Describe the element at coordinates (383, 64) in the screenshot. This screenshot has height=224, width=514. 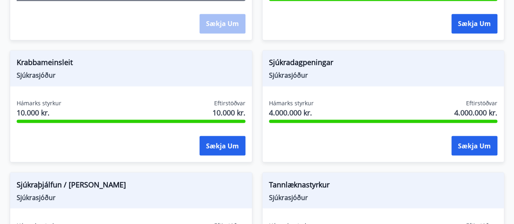
I see `span: Sjúkradagpeningar` at that location.